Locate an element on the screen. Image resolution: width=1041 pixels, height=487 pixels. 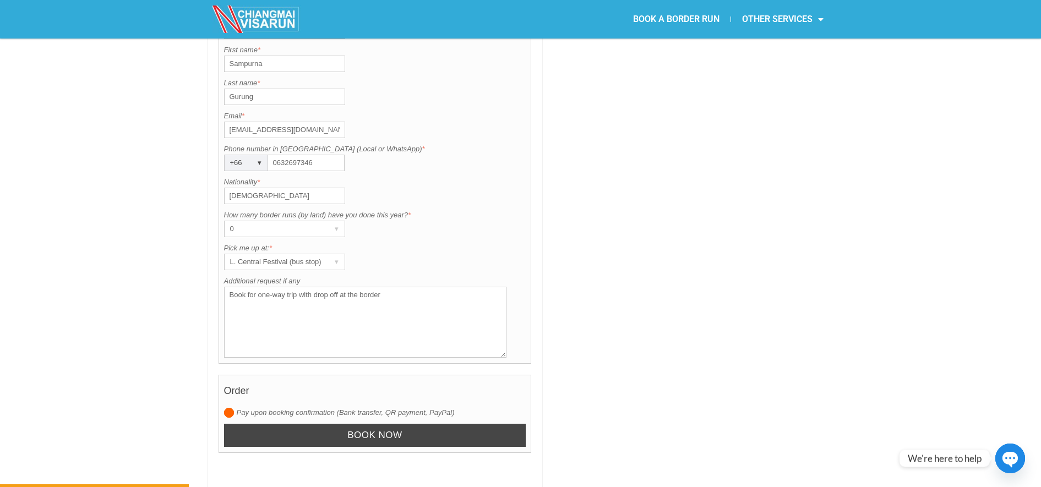
label: Pick me up at: is located at coordinates (375, 248).